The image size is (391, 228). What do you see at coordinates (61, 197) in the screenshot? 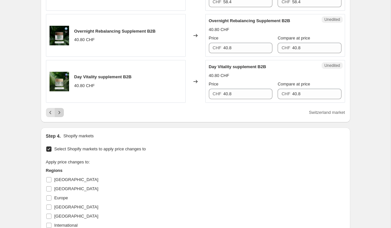
I see `span: Europe` at bounding box center [61, 197].